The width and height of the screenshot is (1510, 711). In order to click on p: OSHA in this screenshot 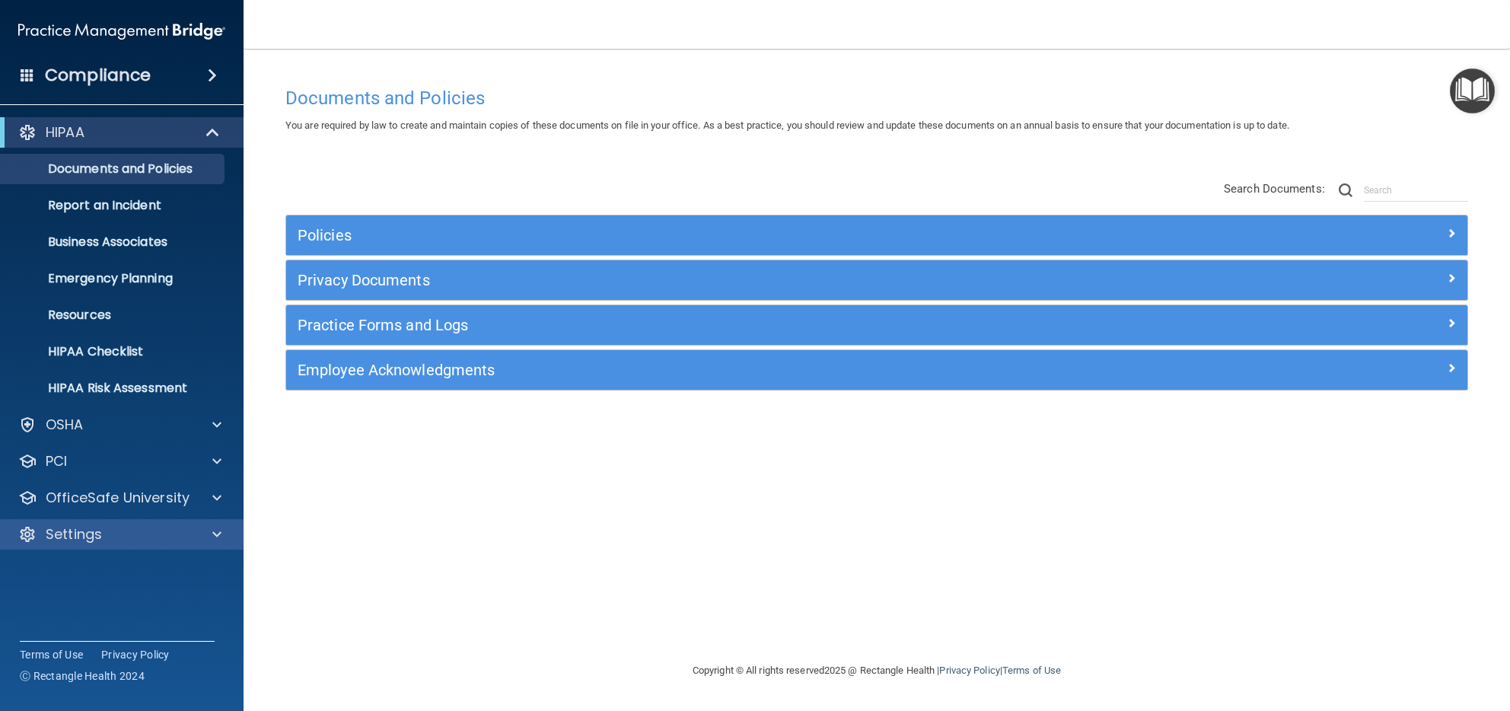, I will do `click(65, 425)`.